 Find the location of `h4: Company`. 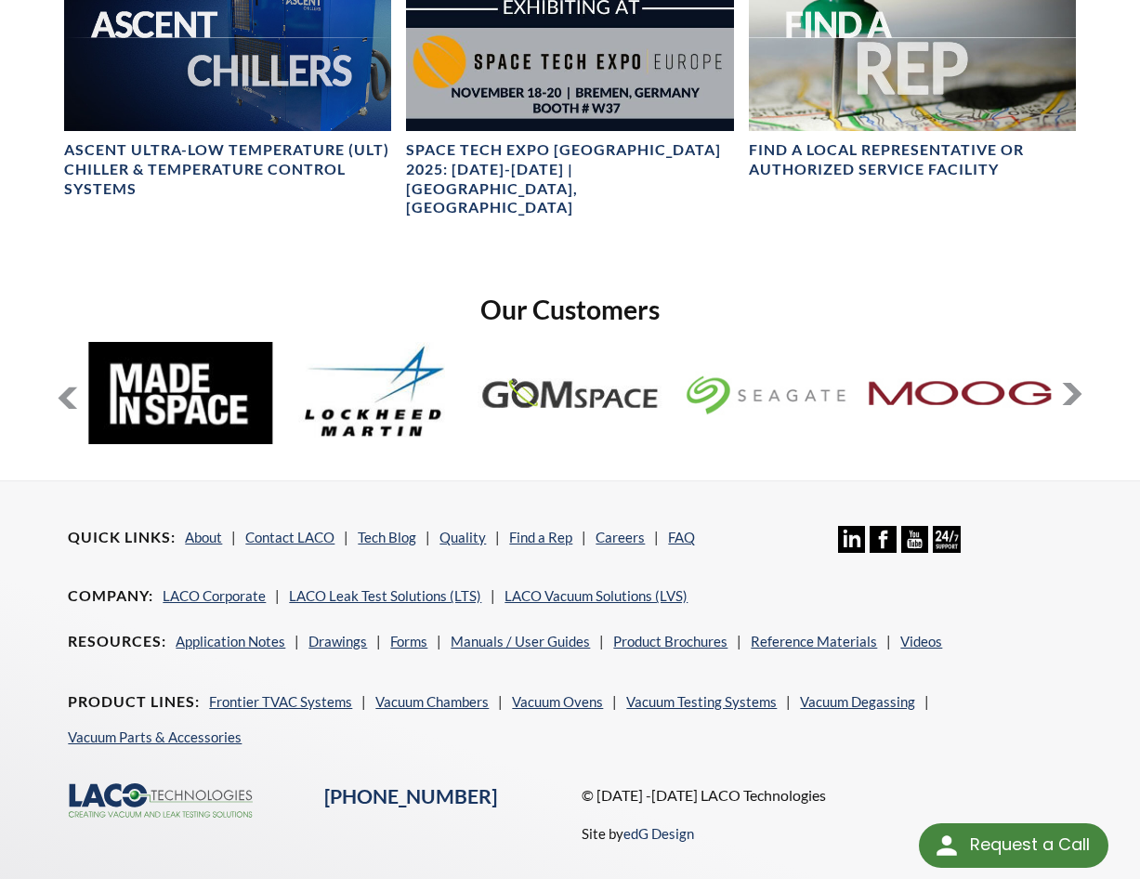

h4: Company is located at coordinates (111, 595).